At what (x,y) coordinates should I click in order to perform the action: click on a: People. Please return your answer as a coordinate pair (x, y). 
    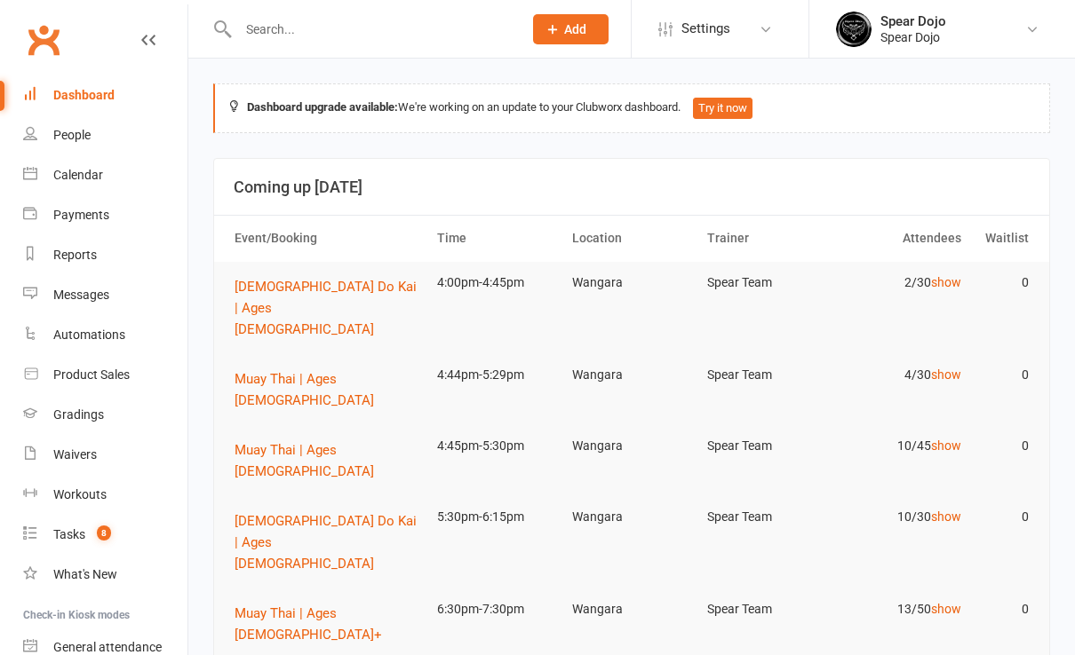
    Looking at the image, I should click on (105, 135).